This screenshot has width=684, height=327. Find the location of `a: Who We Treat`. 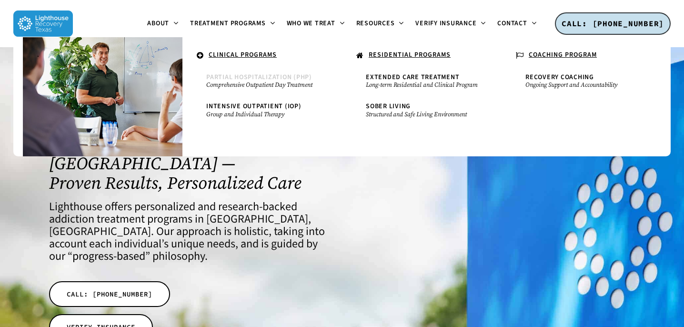

a: Who We Treat is located at coordinates (316, 24).